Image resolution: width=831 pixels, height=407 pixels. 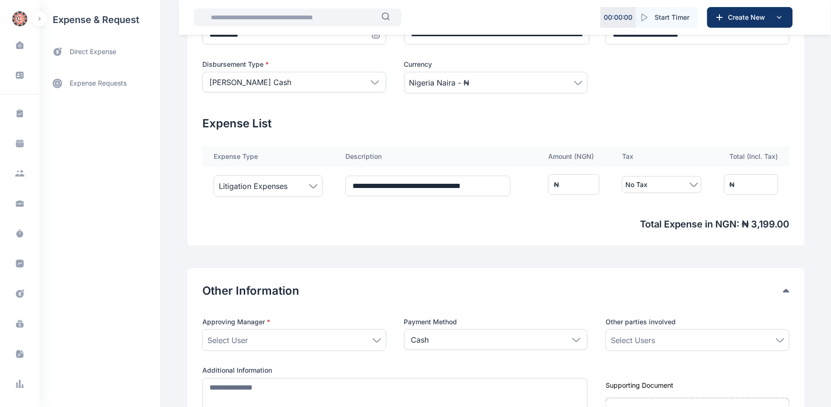 I want to click on span: Other parties involved, so click(x=640, y=322).